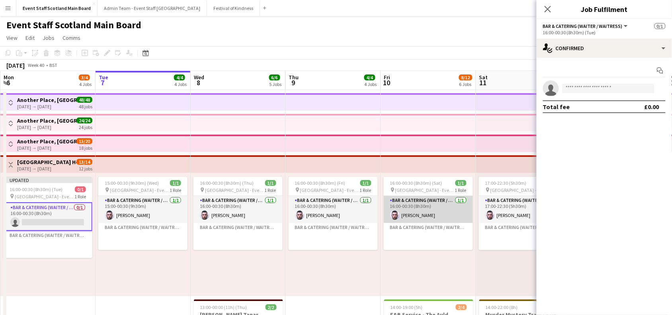 The height and width of the screenshot is (315, 672). What do you see at coordinates (233, 8) in the screenshot?
I see `button: Festival of Kindness` at bounding box center [233, 8].